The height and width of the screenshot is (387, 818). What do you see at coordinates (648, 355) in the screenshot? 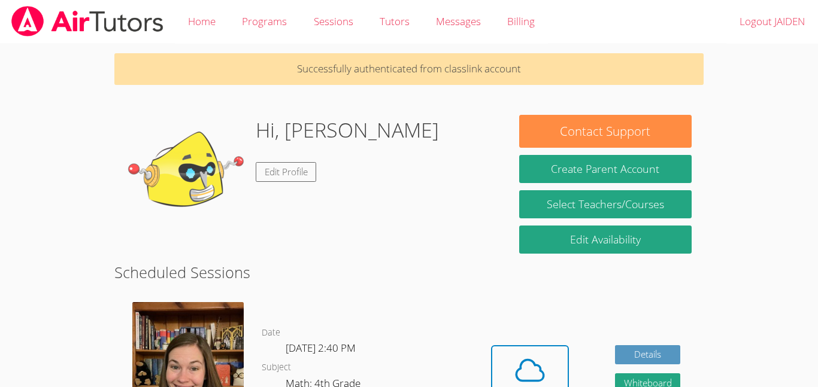
I see `a: Details` at bounding box center [648, 355].